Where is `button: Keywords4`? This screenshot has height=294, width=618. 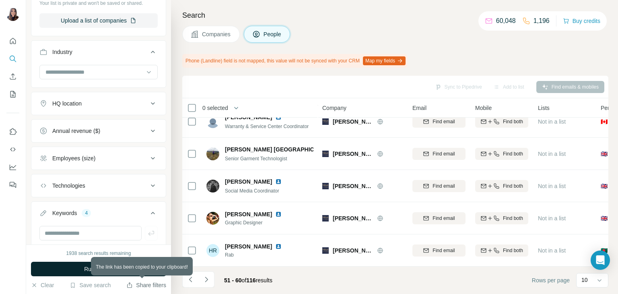 button: Keywords4 is located at coordinates (99, 214).